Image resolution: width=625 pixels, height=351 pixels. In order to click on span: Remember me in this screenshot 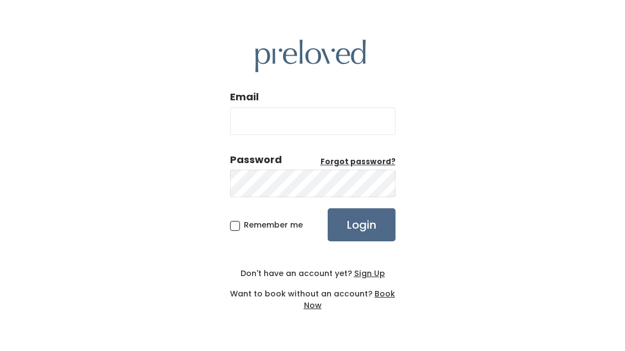, I will do `click(273, 225)`.